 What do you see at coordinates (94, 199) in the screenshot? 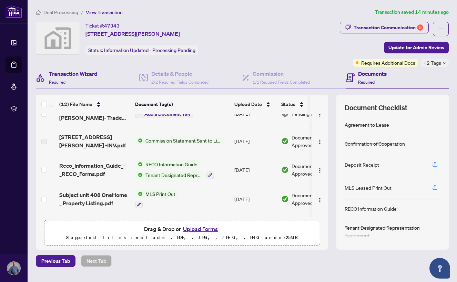
I see `span: Subject unit 408 OneHome _ Property Listing.pdf` at bounding box center [94, 199].